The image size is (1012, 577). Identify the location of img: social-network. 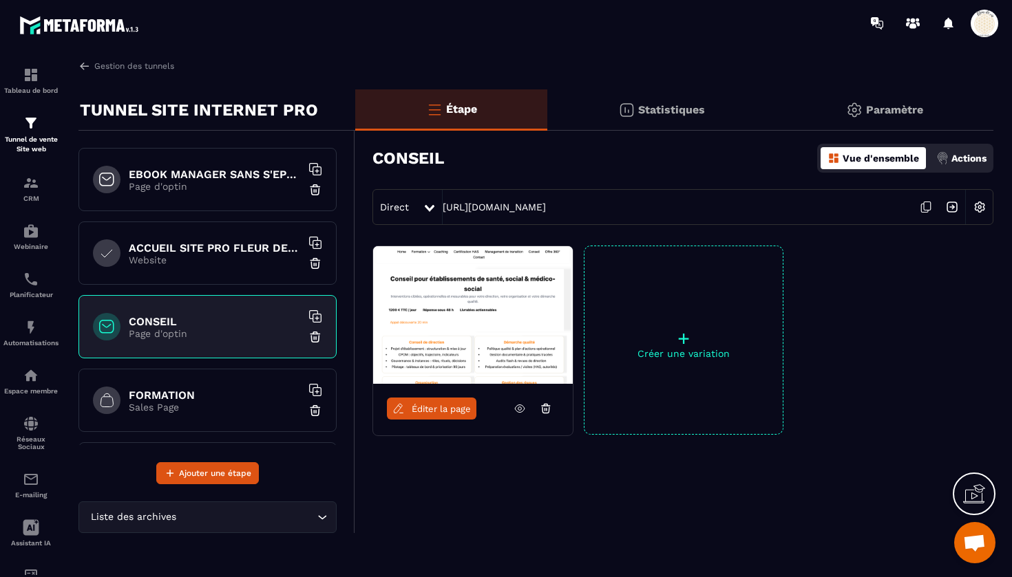
(31, 424).